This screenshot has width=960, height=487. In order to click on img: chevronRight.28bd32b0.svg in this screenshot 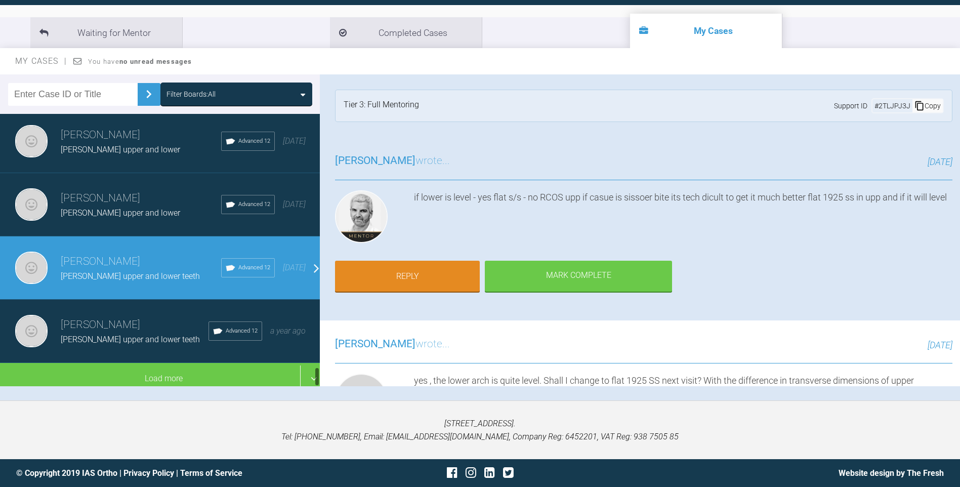, I will do `click(149, 94)`.